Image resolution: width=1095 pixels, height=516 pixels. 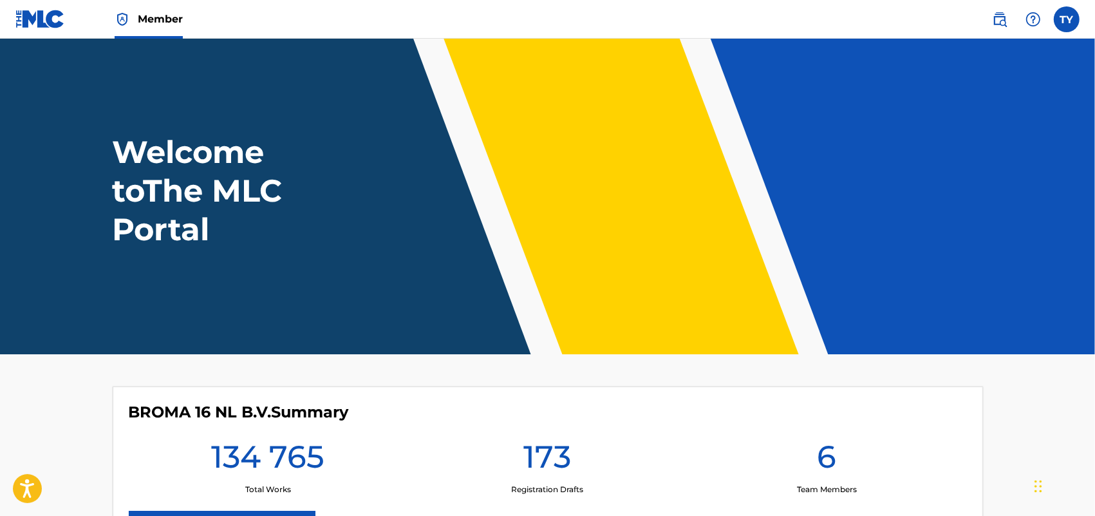 What do you see at coordinates (160, 19) in the screenshot?
I see `span: Member` at bounding box center [160, 19].